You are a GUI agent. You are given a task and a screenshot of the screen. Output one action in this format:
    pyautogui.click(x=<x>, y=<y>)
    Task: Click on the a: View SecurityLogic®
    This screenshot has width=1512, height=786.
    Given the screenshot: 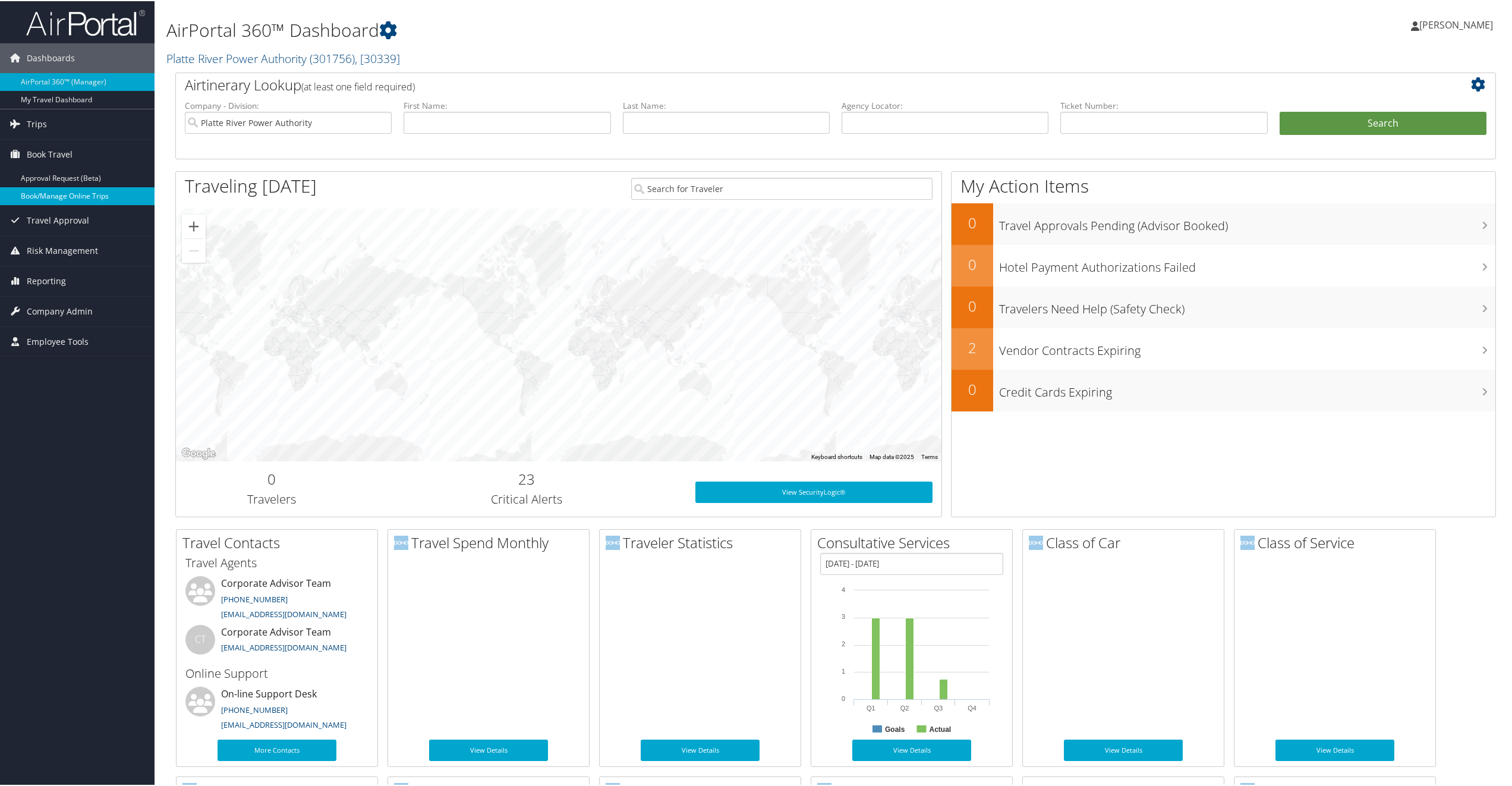 What is the action you would take?
    pyautogui.click(x=814, y=491)
    